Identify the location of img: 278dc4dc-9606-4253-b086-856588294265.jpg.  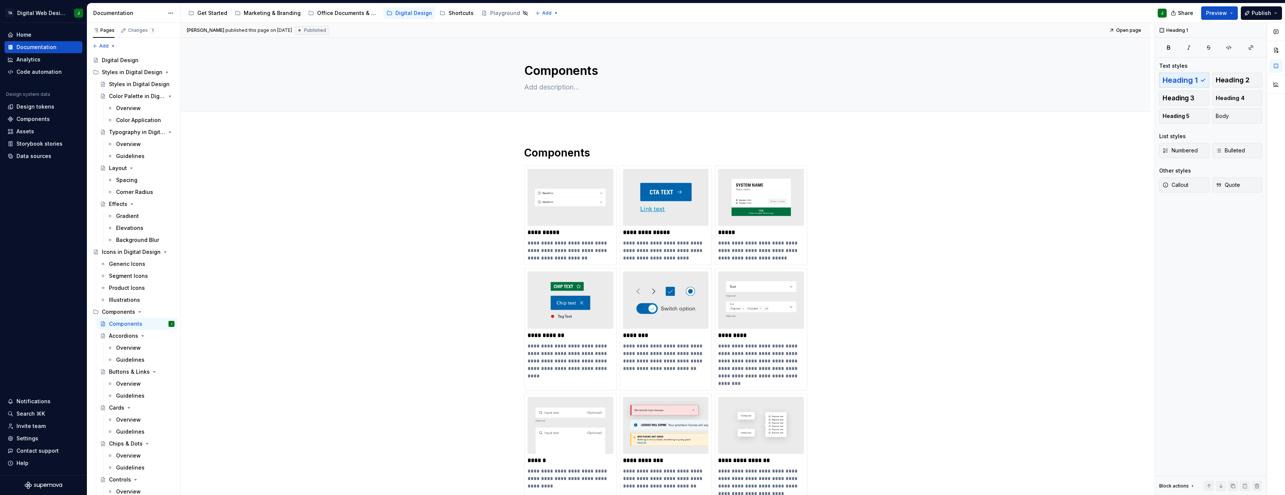
(666, 300).